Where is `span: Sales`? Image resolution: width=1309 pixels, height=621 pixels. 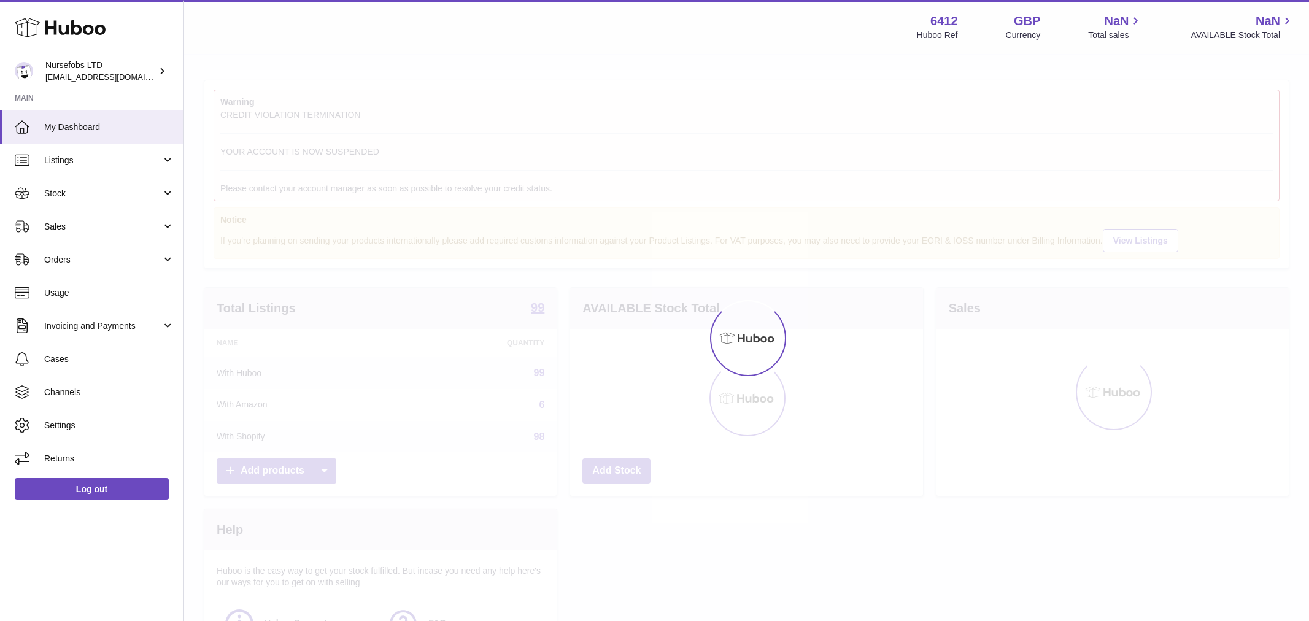 span: Sales is located at coordinates (102, 226).